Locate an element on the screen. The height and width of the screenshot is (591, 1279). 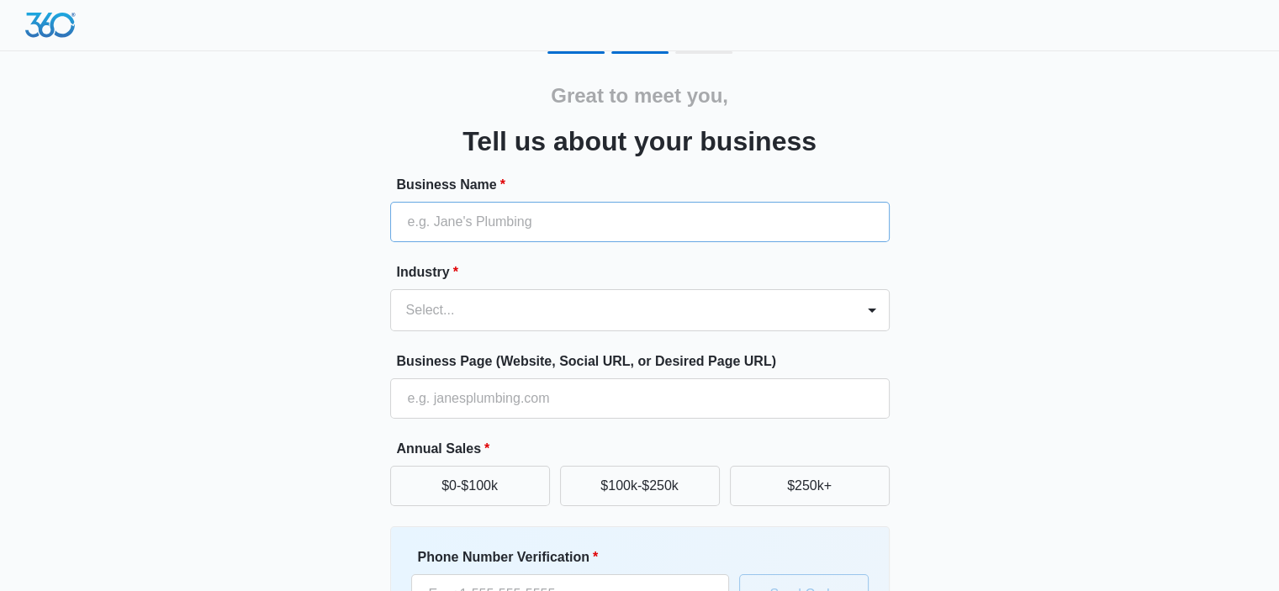
h3: Tell us about your business is located at coordinates (639, 141).